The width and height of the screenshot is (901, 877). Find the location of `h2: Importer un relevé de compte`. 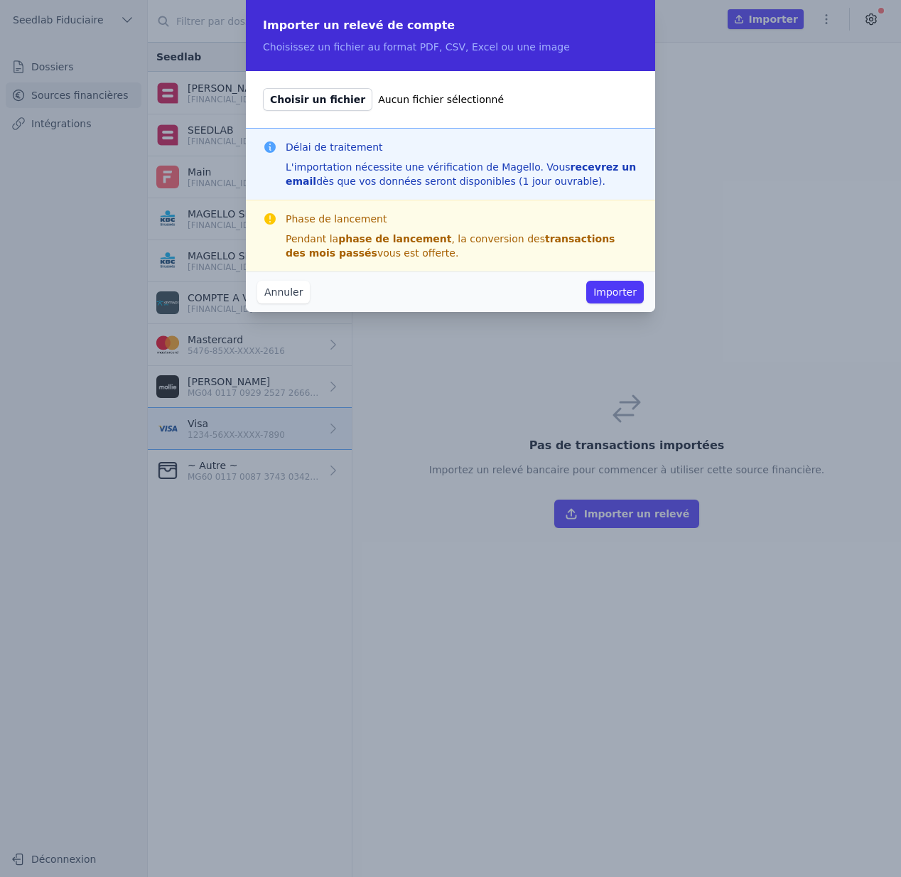

h2: Importer un relevé de compte is located at coordinates (451, 26).